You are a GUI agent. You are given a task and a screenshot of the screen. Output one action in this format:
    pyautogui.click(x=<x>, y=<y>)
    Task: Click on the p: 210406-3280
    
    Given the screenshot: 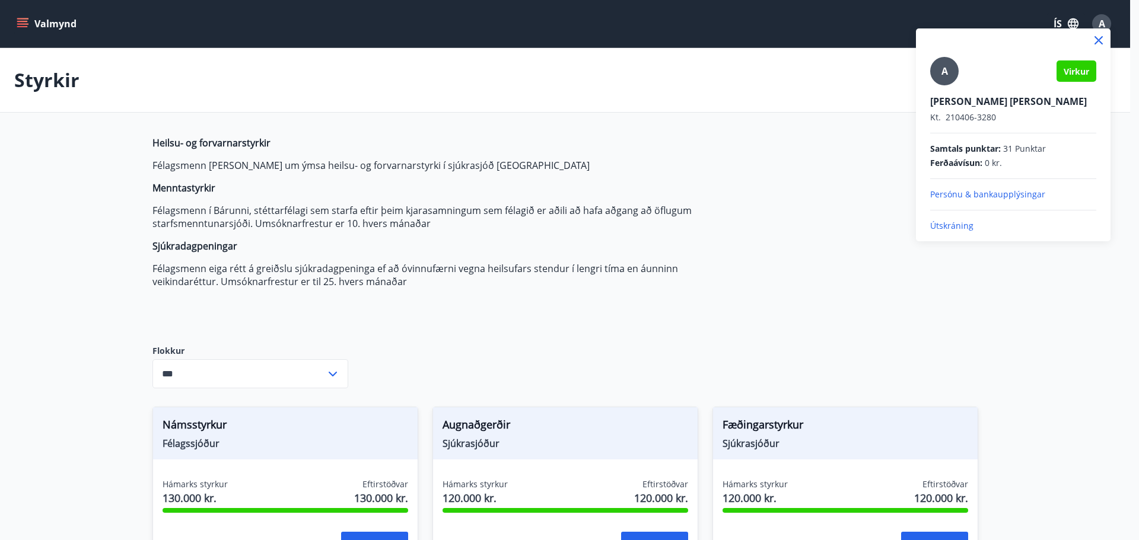 What is the action you would take?
    pyautogui.click(x=1013, y=117)
    